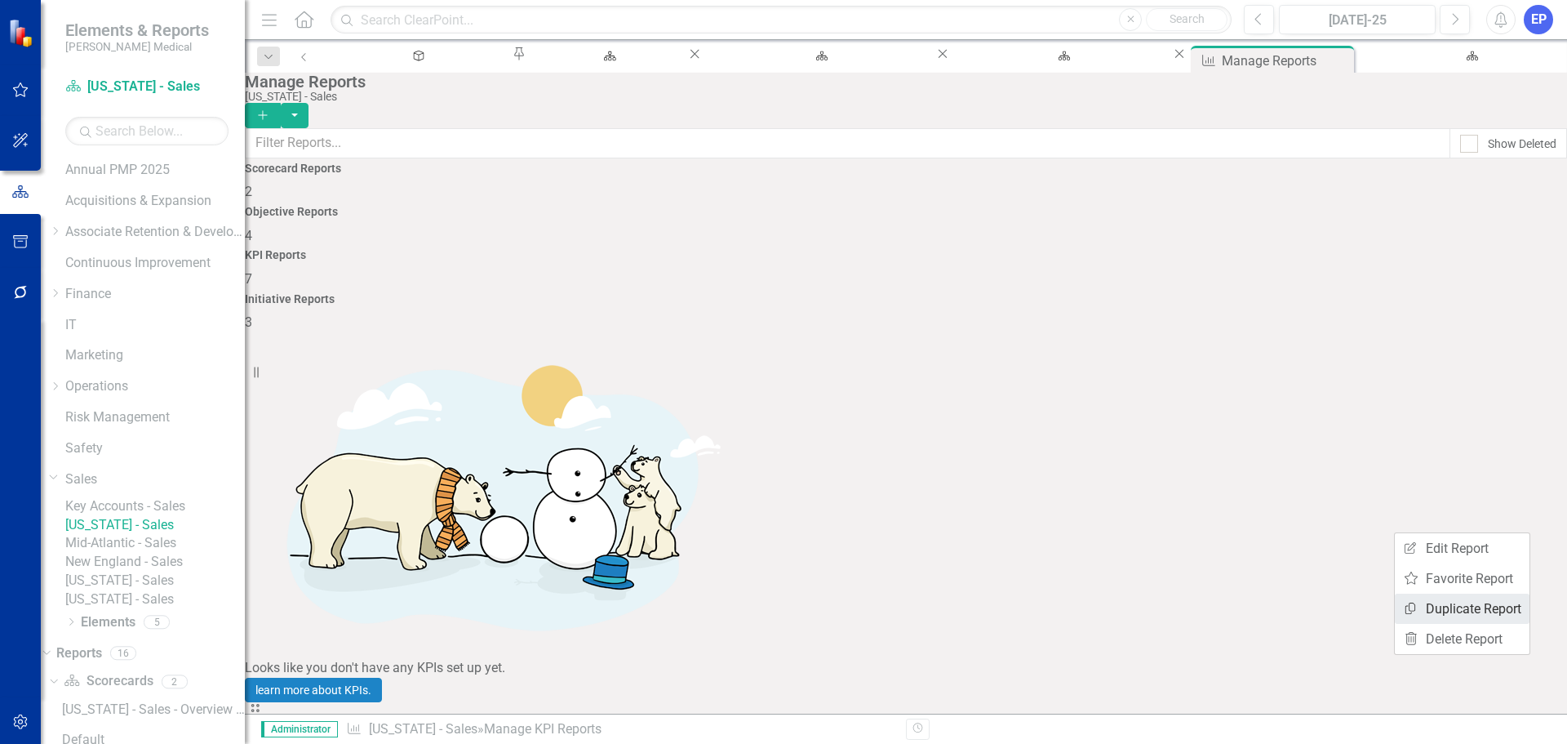  Describe the element at coordinates (155, 448) in the screenshot. I see `a: Safety` at that location.